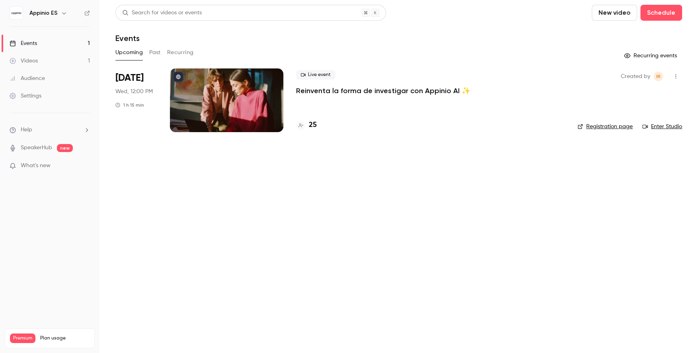 The width and height of the screenshot is (698, 353). What do you see at coordinates (23, 43) in the screenshot?
I see `div: Events` at bounding box center [23, 43].